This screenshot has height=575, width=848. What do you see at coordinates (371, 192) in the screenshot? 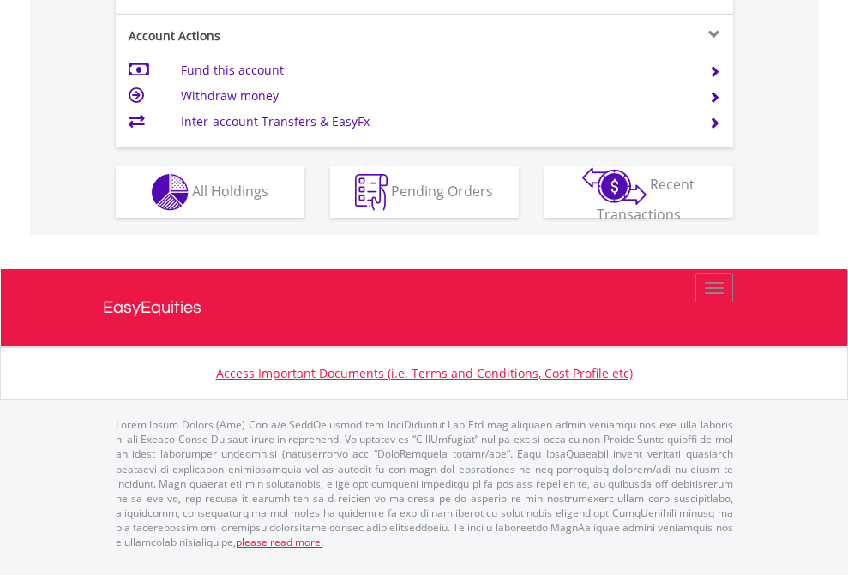
I see `img: pending_instructions-wht.png` at bounding box center [371, 192].